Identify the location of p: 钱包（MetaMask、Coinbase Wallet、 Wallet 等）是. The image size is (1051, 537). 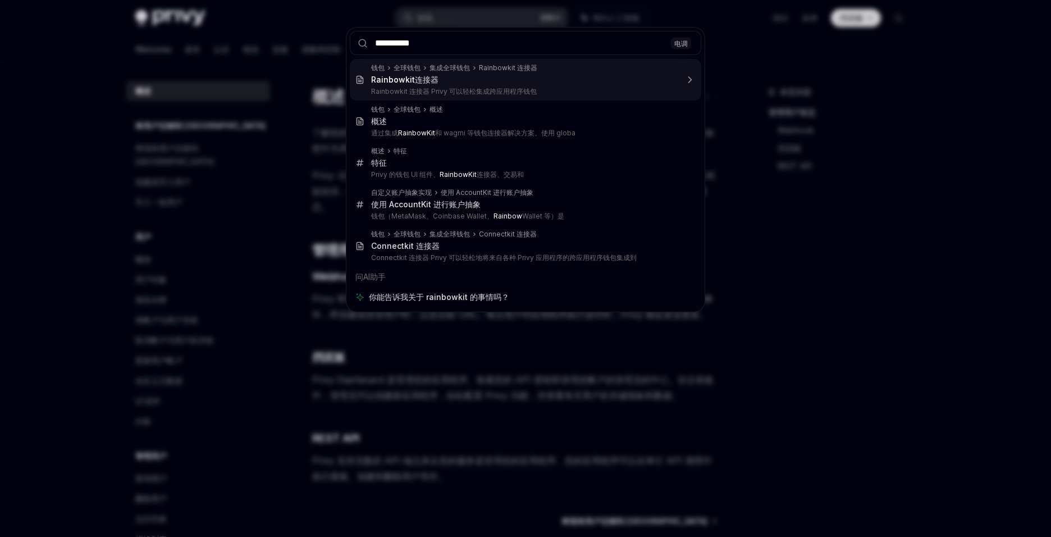
(524, 216).